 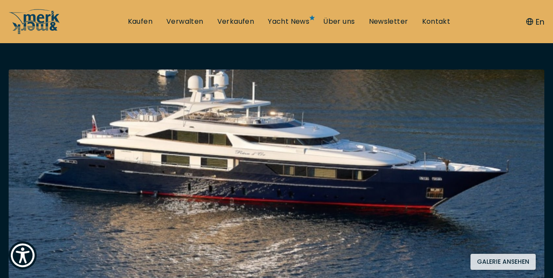 What do you see at coordinates (140, 22) in the screenshot?
I see `a: Kaufen` at bounding box center [140, 22].